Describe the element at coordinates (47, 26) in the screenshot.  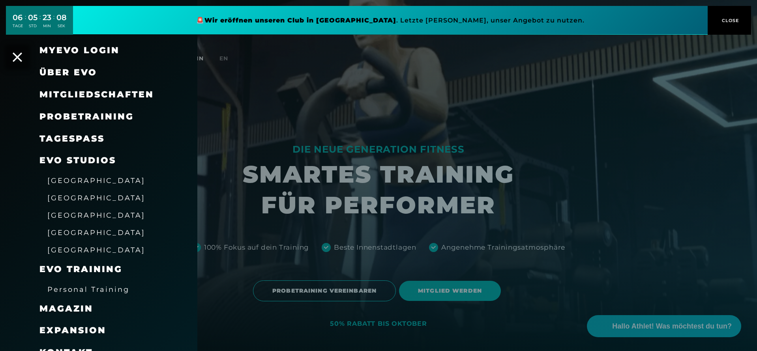
I see `div: MIN` at that location.